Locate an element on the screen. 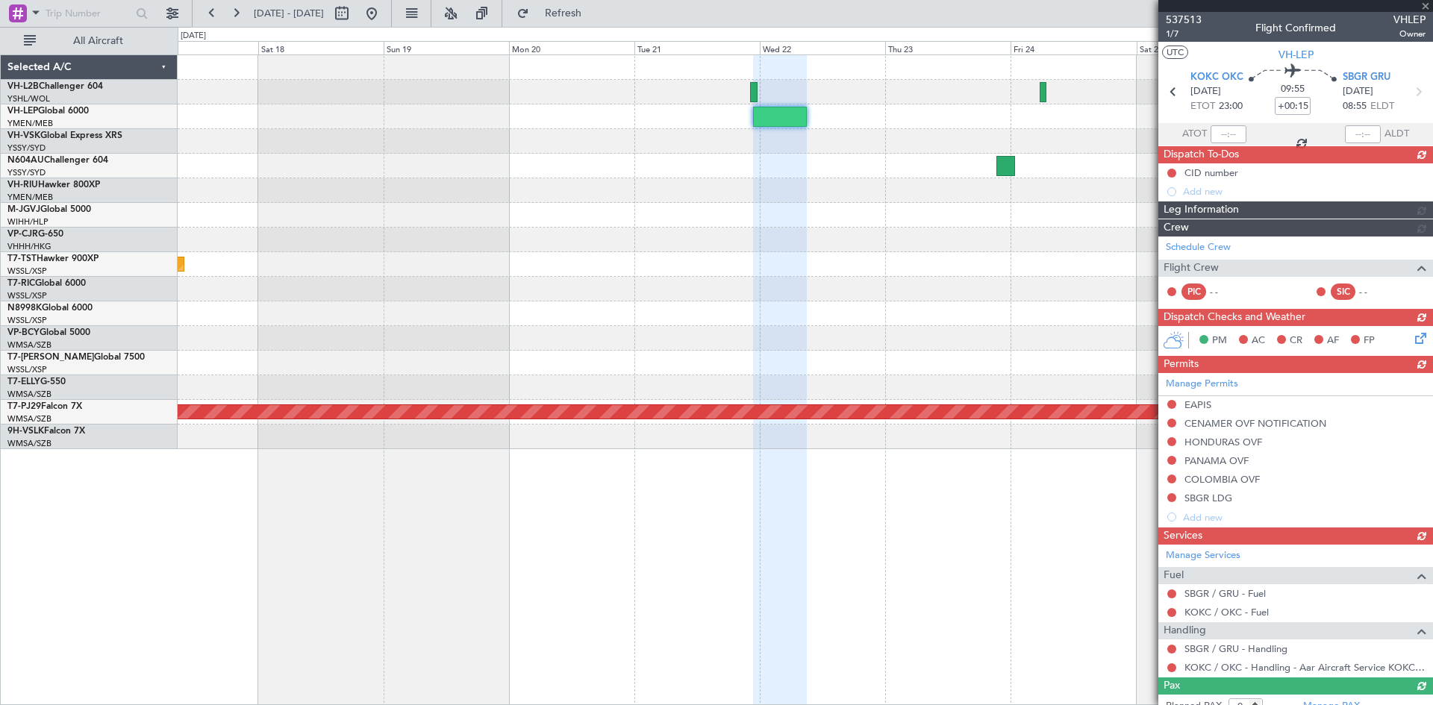 This screenshot has height=705, width=1433. a: VH-L2BChallenger 604 is located at coordinates (55, 87).